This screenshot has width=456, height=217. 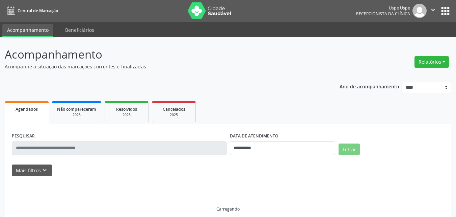 I want to click on a: Acompanhamento, so click(x=28, y=30).